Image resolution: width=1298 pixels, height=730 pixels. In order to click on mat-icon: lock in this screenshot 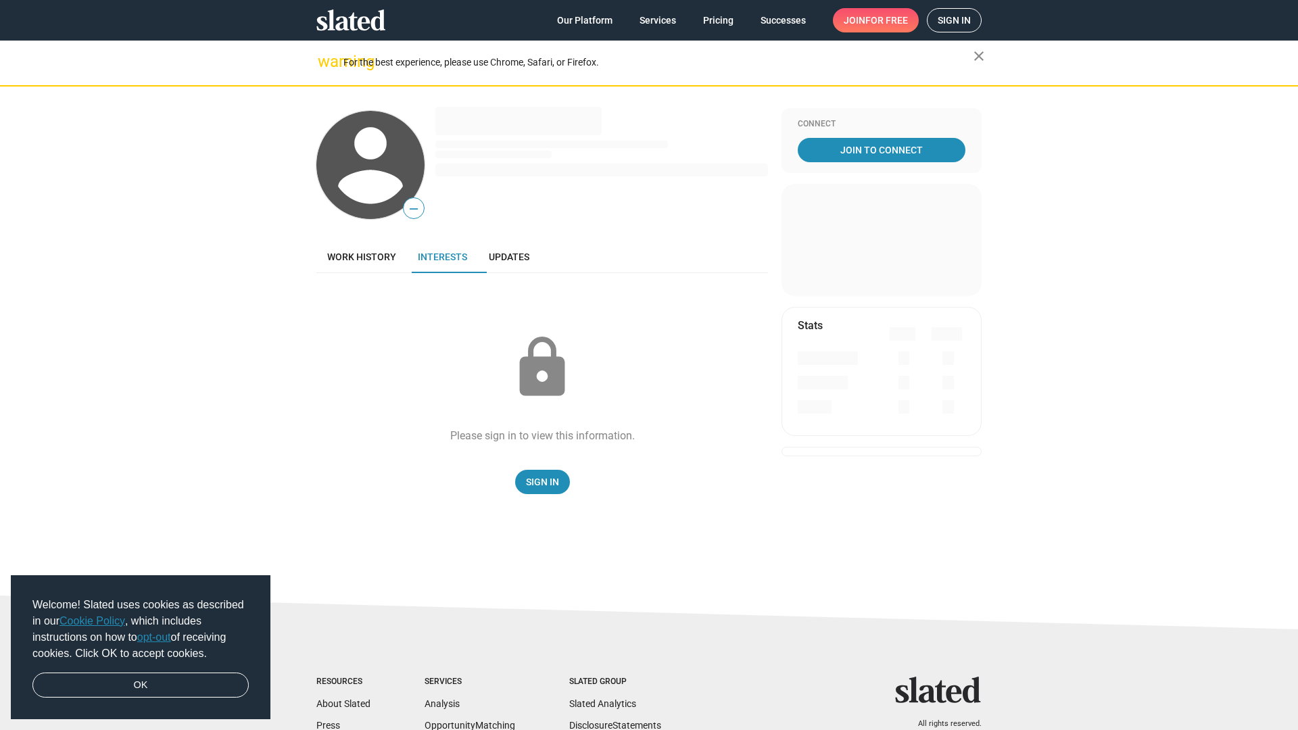, I will do `click(542, 368)`.